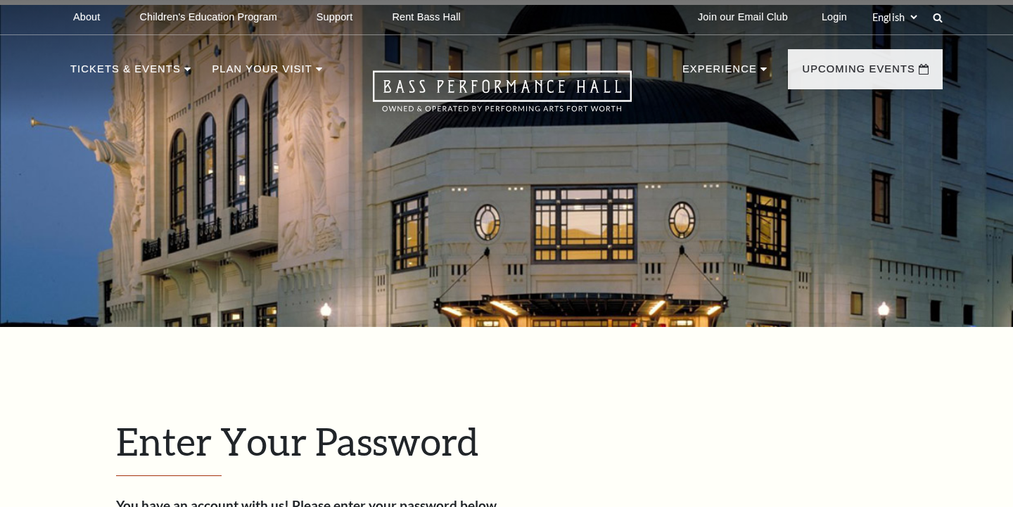 The image size is (1013, 507). I want to click on p: Tickets & Events, so click(125, 73).